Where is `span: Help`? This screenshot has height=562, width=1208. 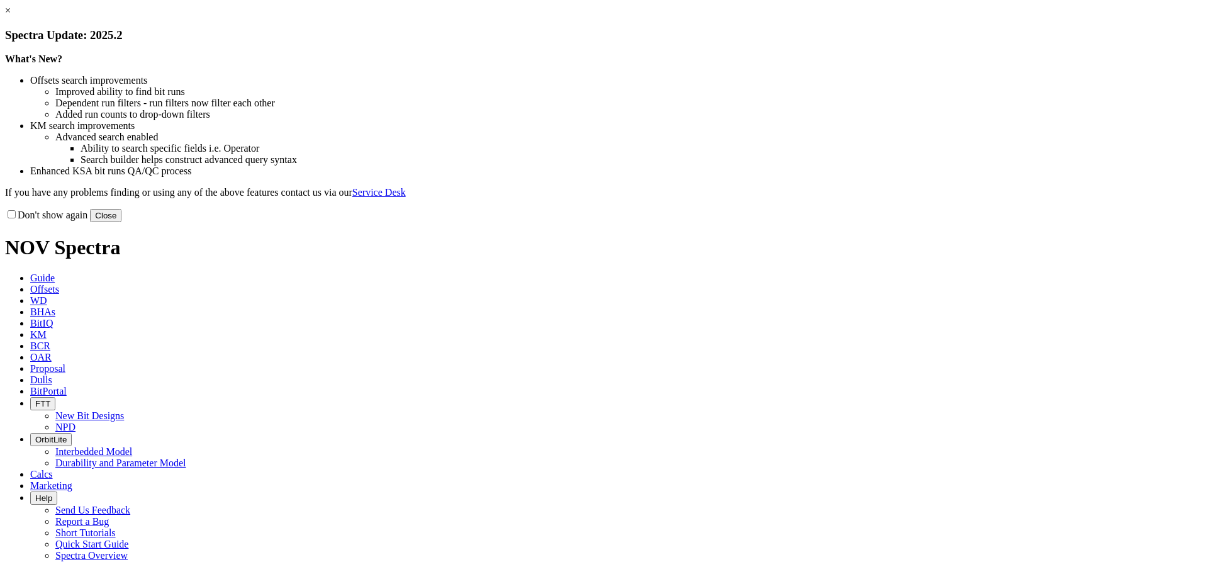 span: Help is located at coordinates (43, 498).